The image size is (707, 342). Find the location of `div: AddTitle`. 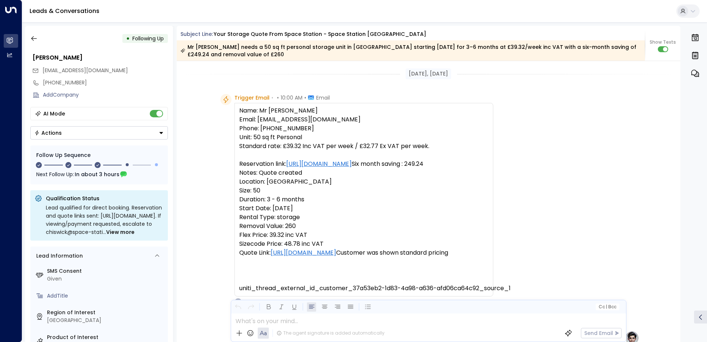

div: AddTitle is located at coordinates (106, 295).